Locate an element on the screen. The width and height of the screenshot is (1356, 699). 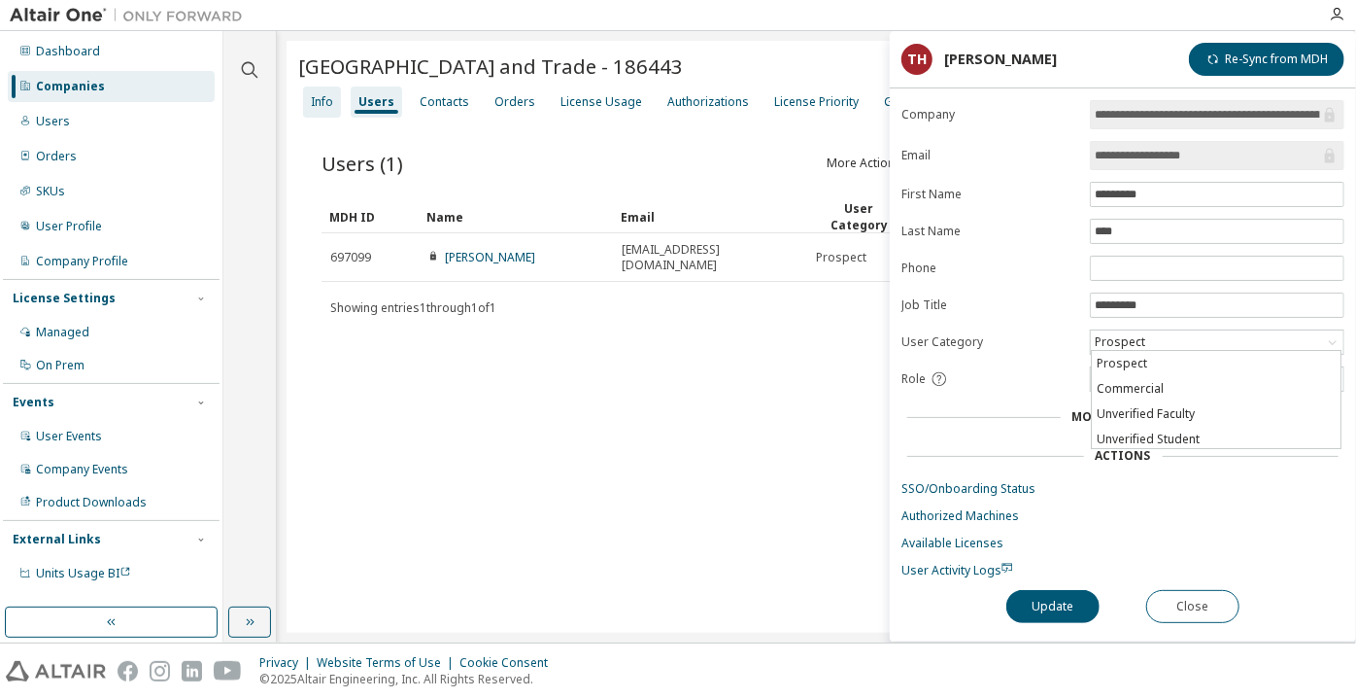
div: User Category is located at coordinates (859, 217).